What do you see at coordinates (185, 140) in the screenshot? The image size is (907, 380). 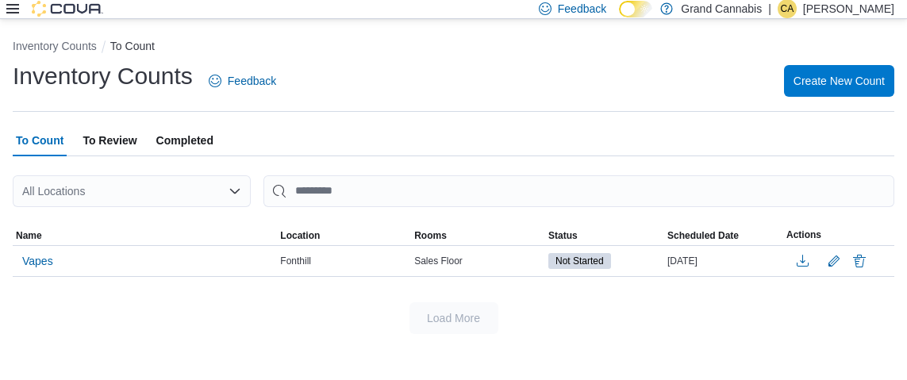 I see `span: Completed` at bounding box center [185, 140].